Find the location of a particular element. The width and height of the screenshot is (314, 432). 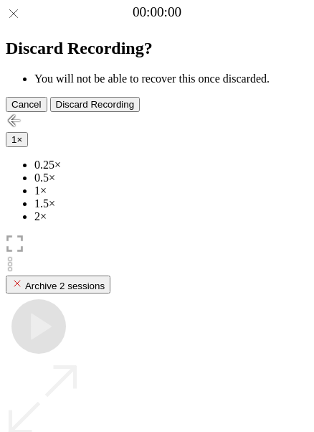

li: 0.25× is located at coordinates (172, 165).